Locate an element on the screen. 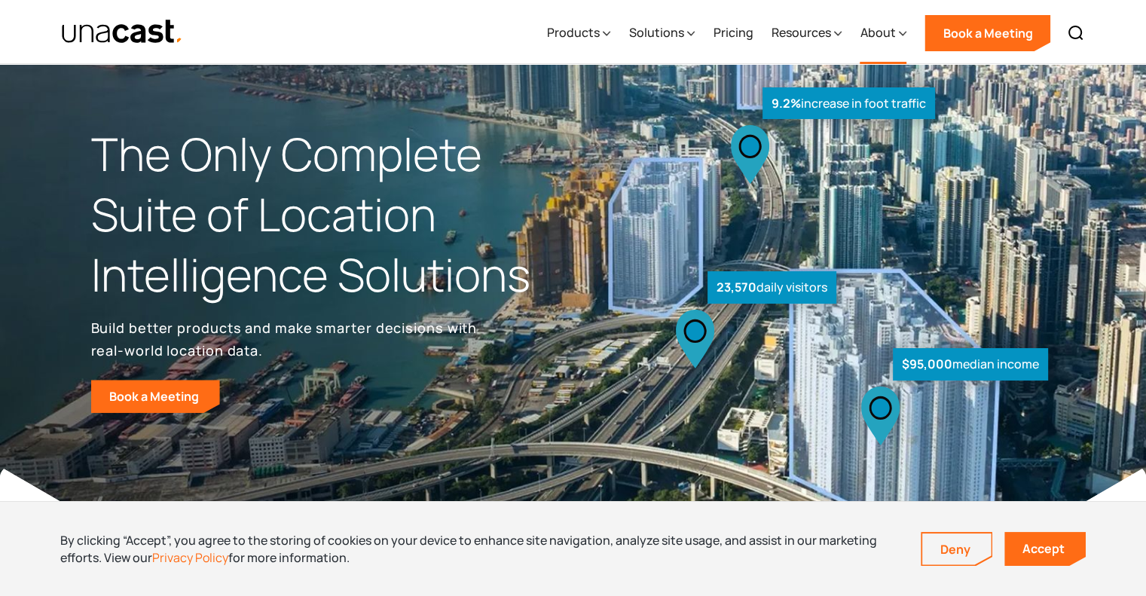  div: median income is located at coordinates (970, 364).